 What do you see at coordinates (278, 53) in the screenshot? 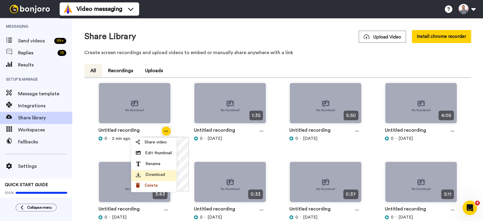
I see `p: Create screen recordings and upload videos to embed or manually share anywhere with a link` at bounding box center [278, 53].